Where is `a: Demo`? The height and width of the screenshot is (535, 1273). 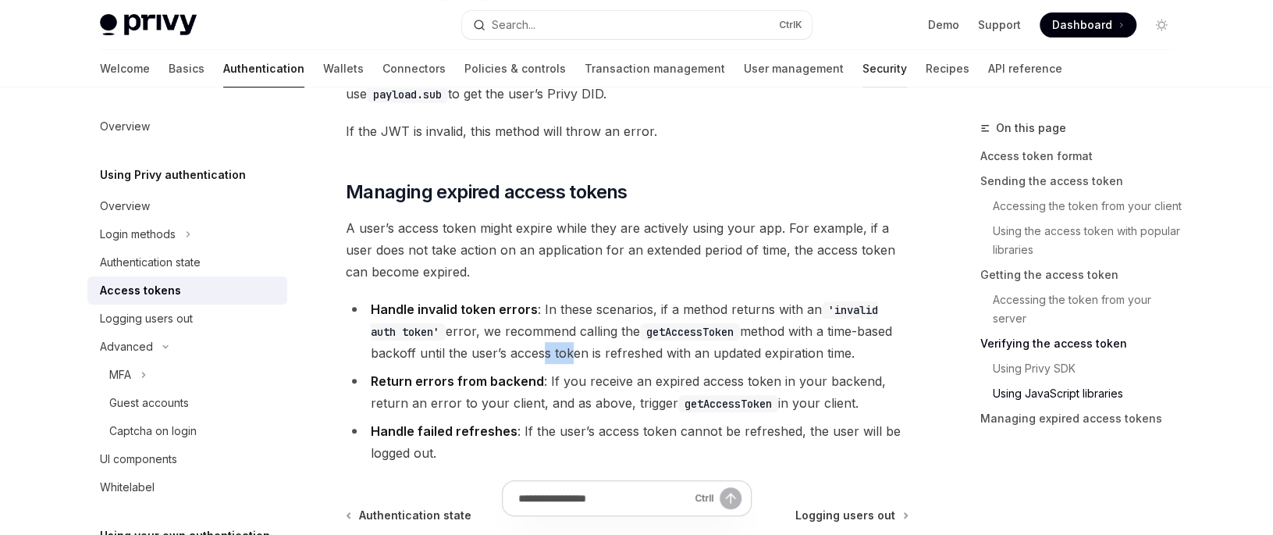 a: Demo is located at coordinates (944, 25).